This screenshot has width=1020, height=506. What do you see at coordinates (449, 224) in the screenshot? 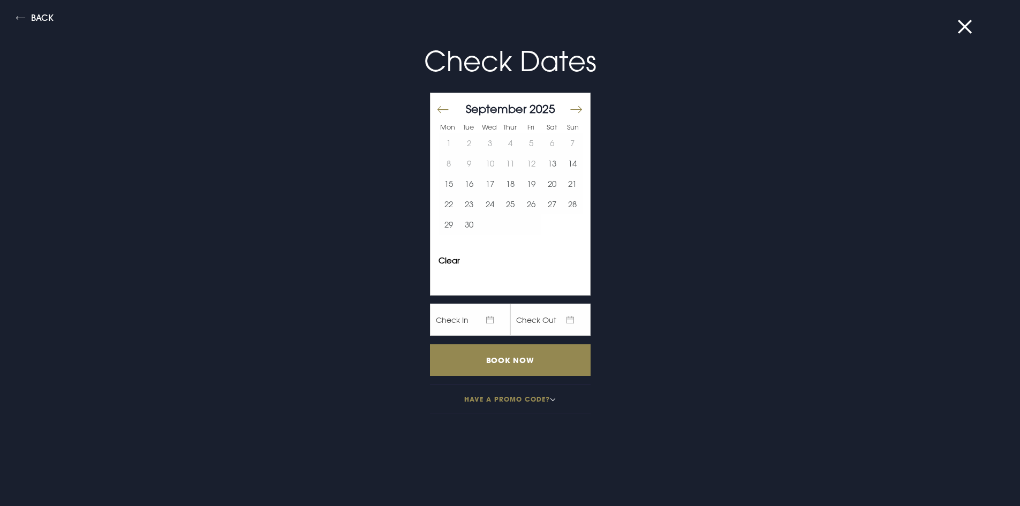
I see `td: Choose Monday, September 29, 2025 as your start date.` at bounding box center [449, 224].